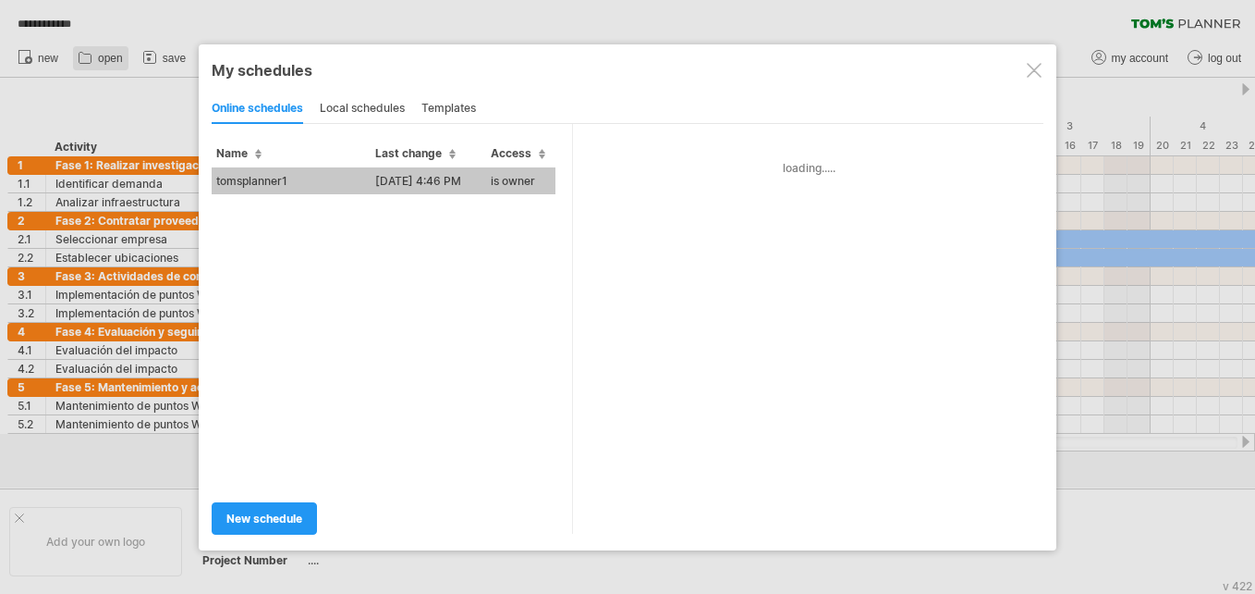 The width and height of the screenshot is (1255, 594). I want to click on div: online schedules, so click(257, 109).